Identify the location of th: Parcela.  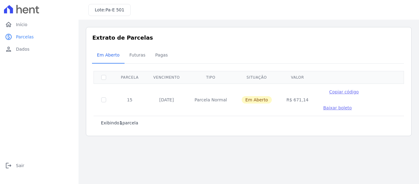
(130, 77).